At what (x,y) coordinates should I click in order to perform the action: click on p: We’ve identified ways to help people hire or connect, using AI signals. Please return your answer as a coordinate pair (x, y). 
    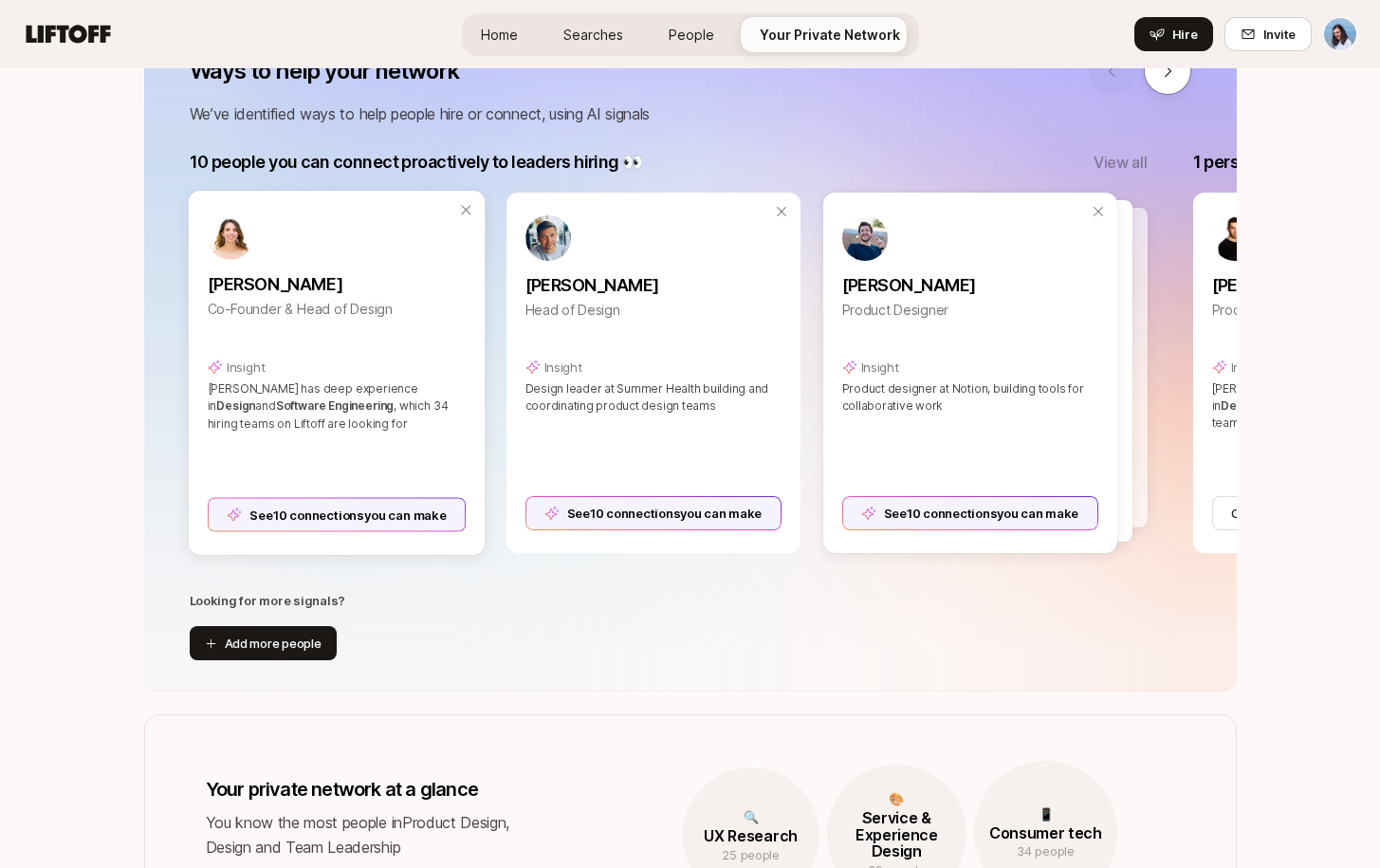
    Looking at the image, I should click on (690, 114).